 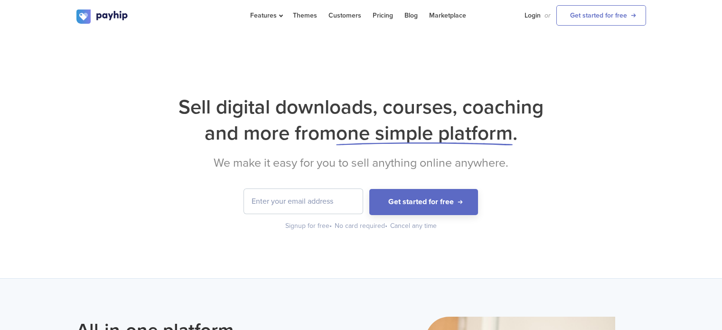 I want to click on a: Get started for free, so click(x=601, y=15).